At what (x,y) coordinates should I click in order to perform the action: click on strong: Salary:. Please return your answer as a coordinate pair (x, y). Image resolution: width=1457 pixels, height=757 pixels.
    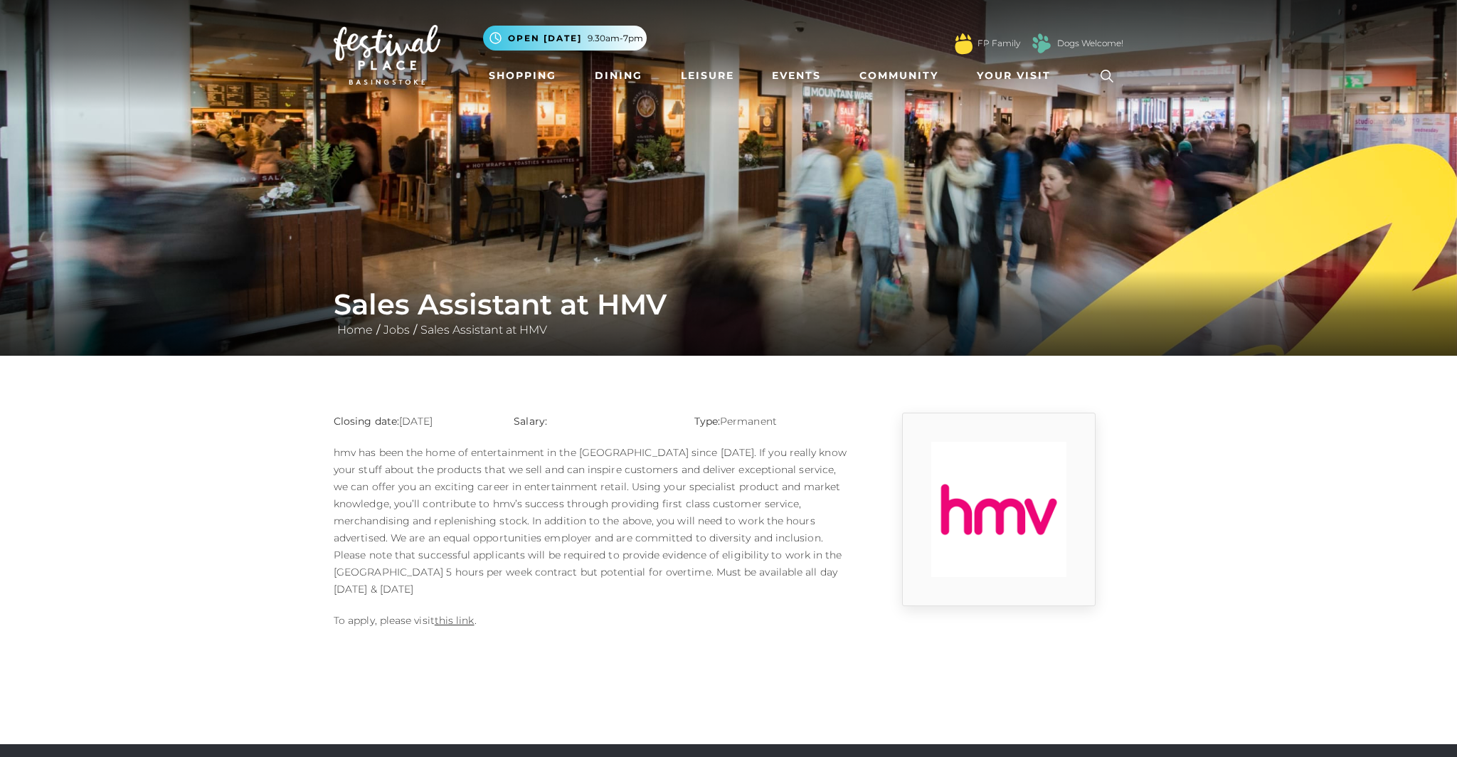
    Looking at the image, I should click on (530, 421).